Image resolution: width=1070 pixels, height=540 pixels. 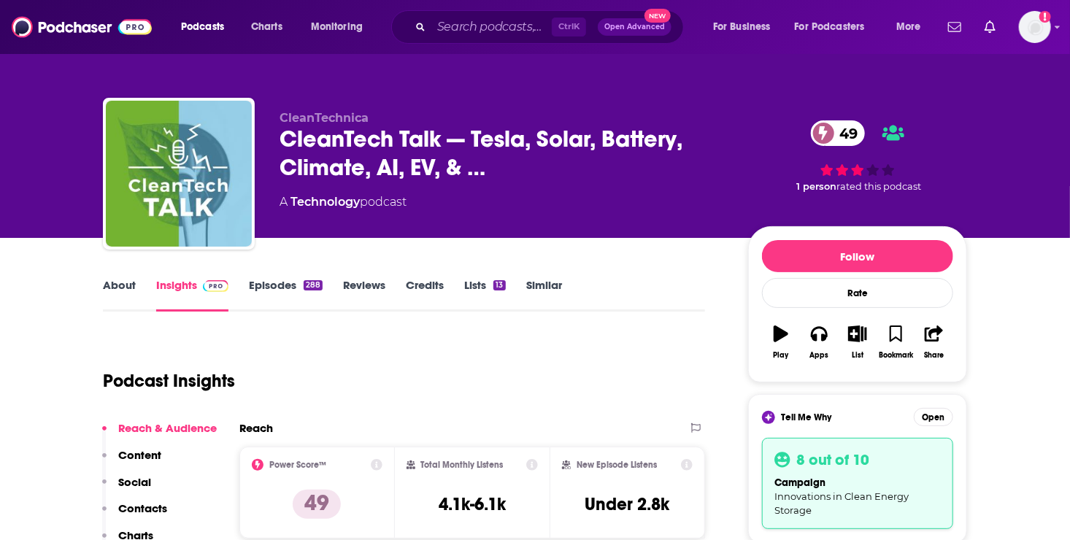 What do you see at coordinates (845, 133) in the screenshot?
I see `span: 49` at bounding box center [845, 133].